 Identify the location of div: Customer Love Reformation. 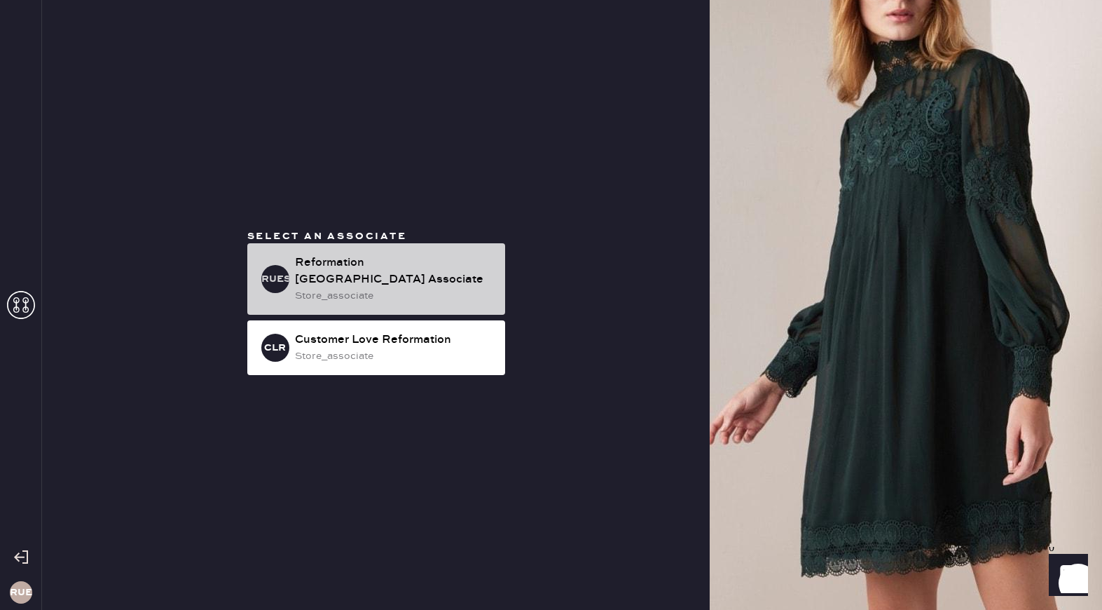
(394, 340).